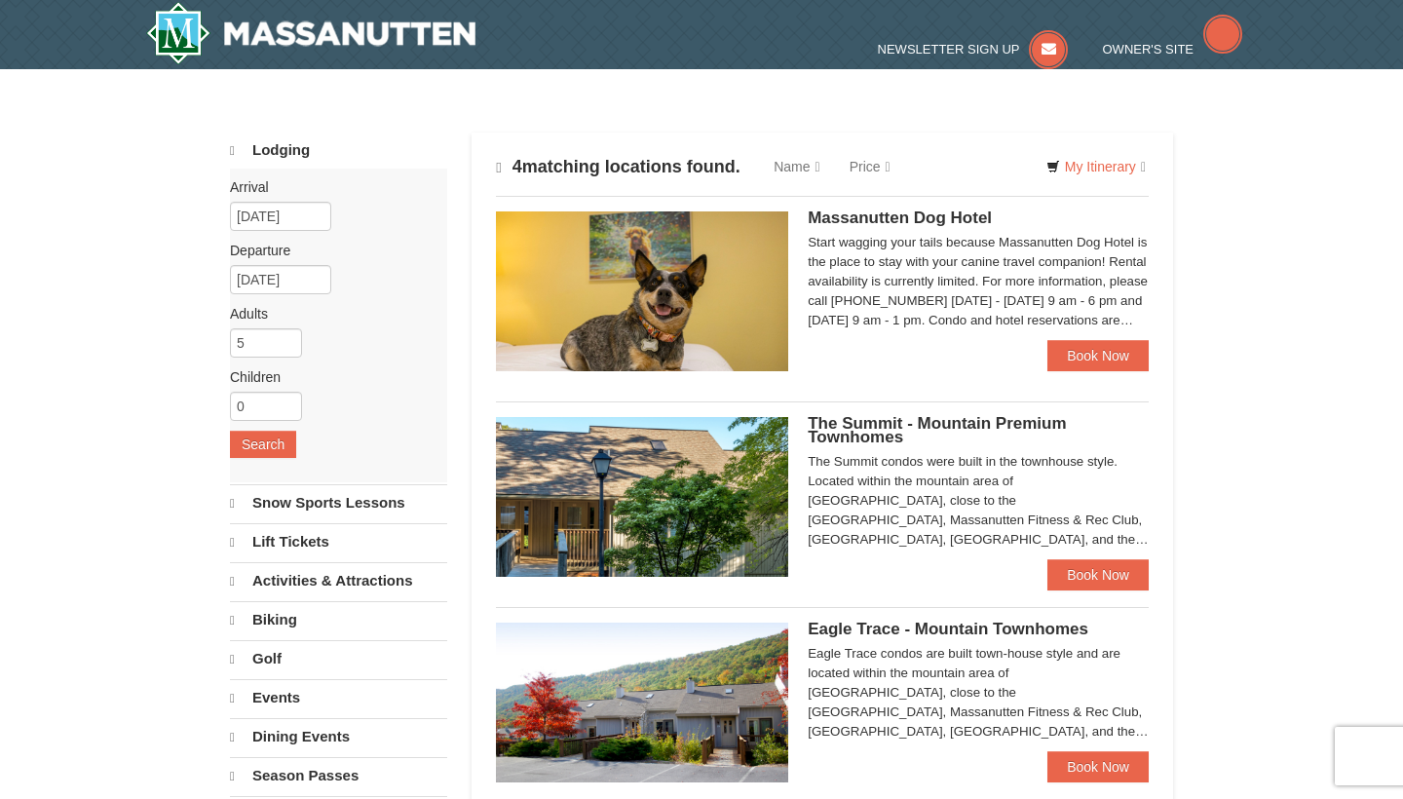  Describe the element at coordinates (978, 501) in the screenshot. I see `div: The Summit condos were built in the townhouse style. Located within the mountain area of [GEOGRAP...` at that location.